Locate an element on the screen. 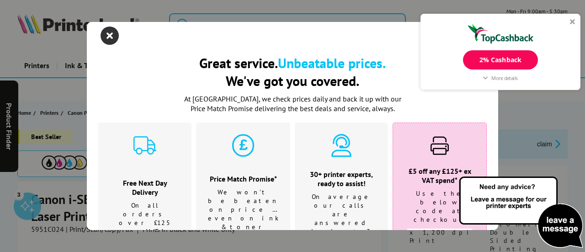 The height and width of the screenshot is (252, 585). p: On average our calls are answered in just 3 rings! is located at coordinates (342, 219).